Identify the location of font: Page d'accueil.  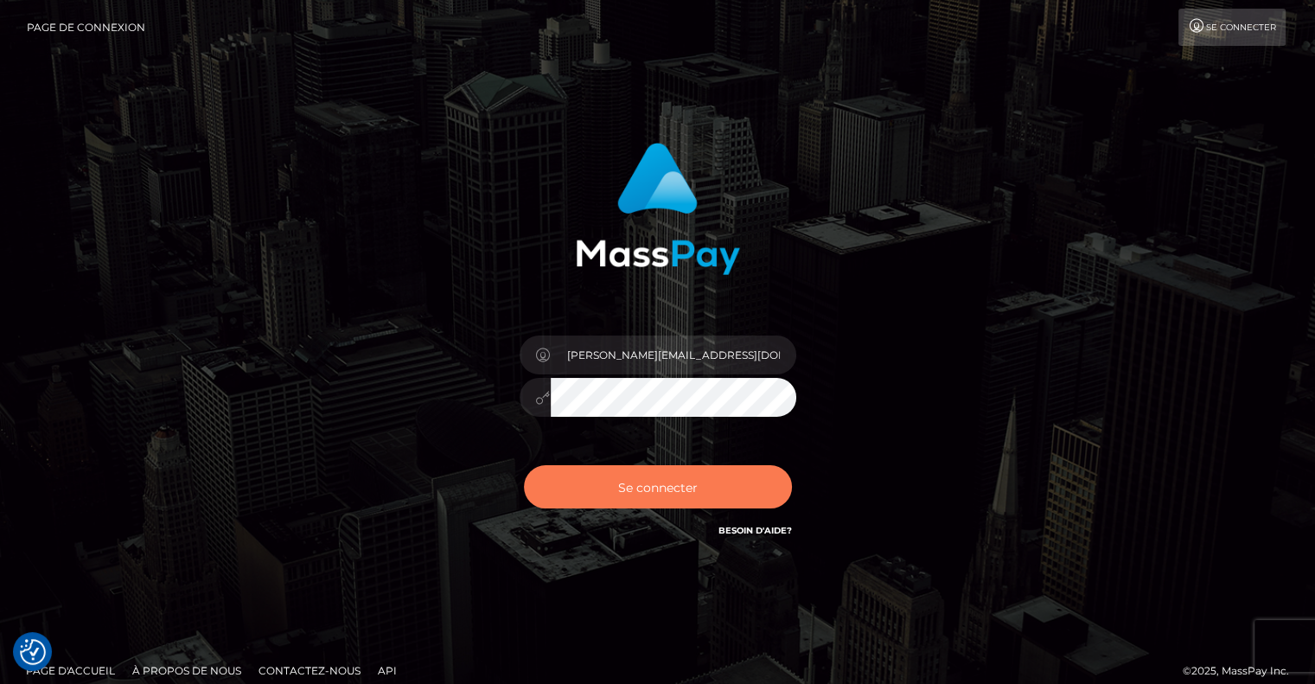
(70, 670).